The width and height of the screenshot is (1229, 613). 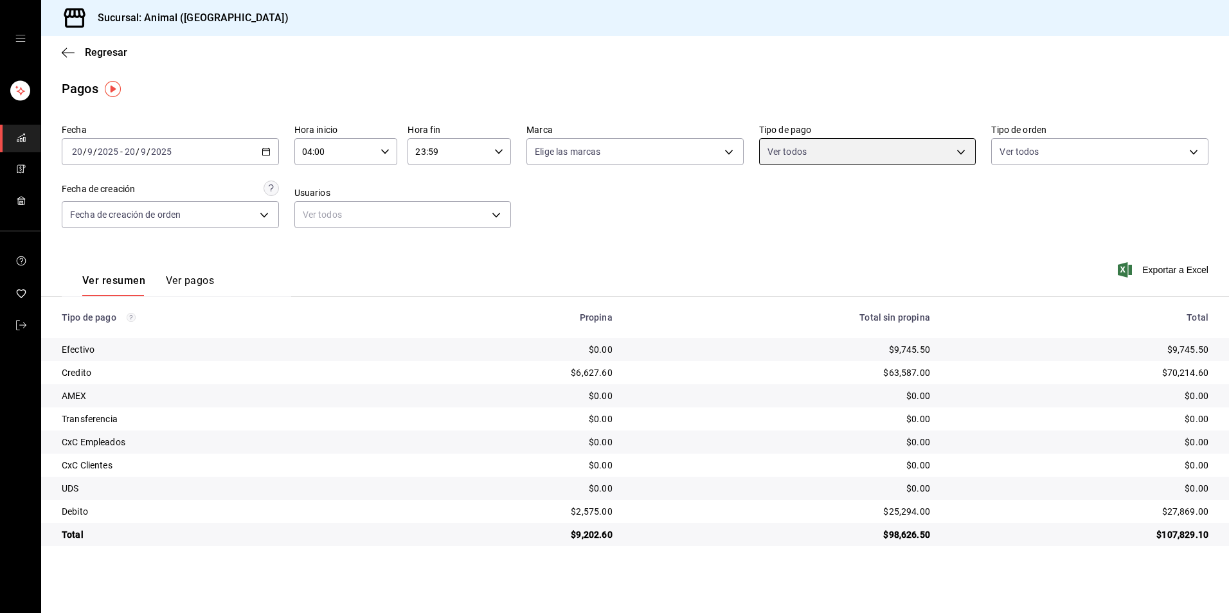 What do you see at coordinates (1164, 270) in the screenshot?
I see `span: Exportar a Excel` at bounding box center [1164, 270].